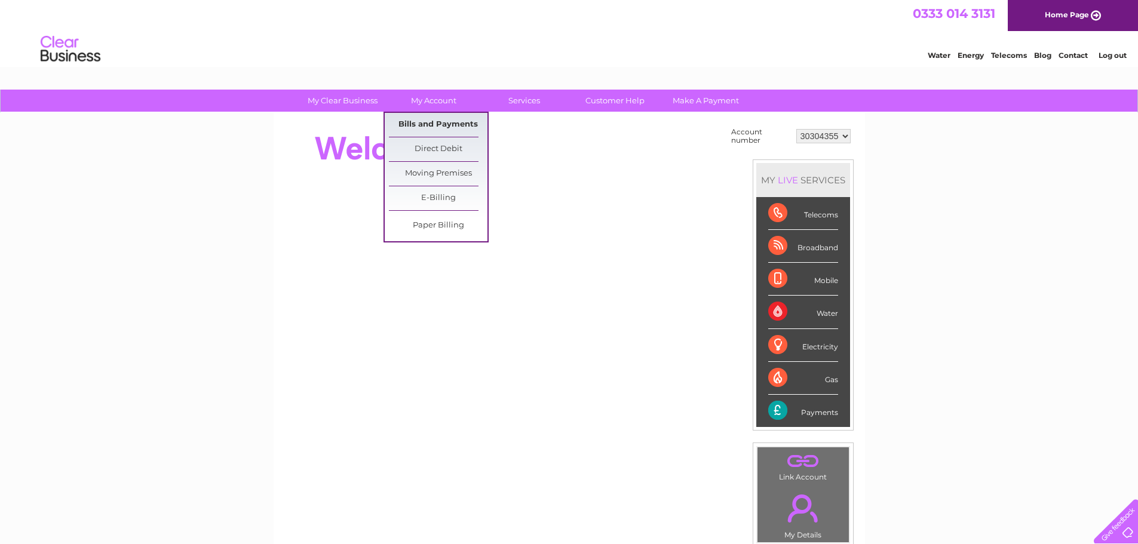 This screenshot has width=1138, height=544. I want to click on div: LIVE, so click(788, 180).